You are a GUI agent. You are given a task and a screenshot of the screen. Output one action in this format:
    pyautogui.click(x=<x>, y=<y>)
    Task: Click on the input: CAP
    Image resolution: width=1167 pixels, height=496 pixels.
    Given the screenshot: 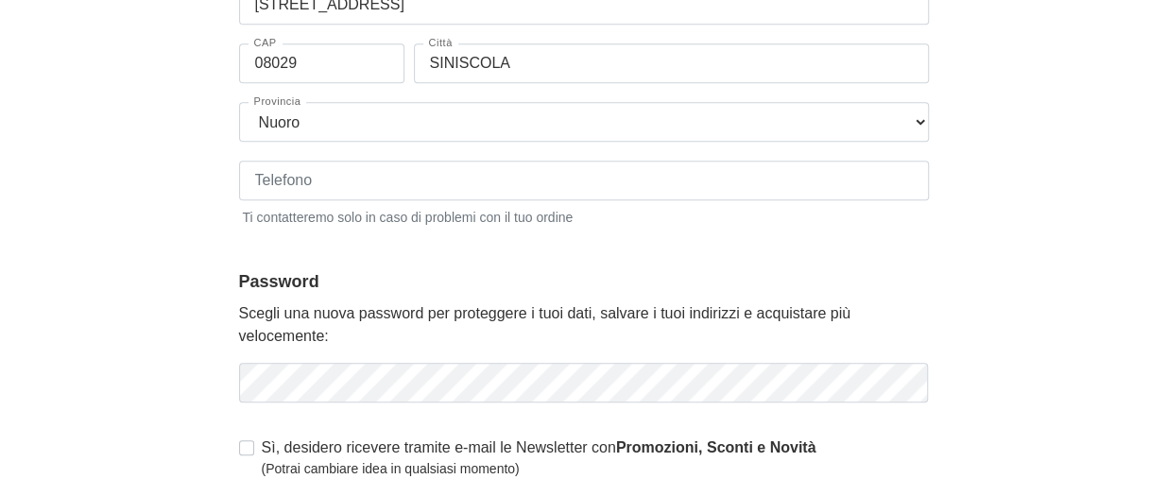 What is the action you would take?
    pyautogui.click(x=321, y=63)
    